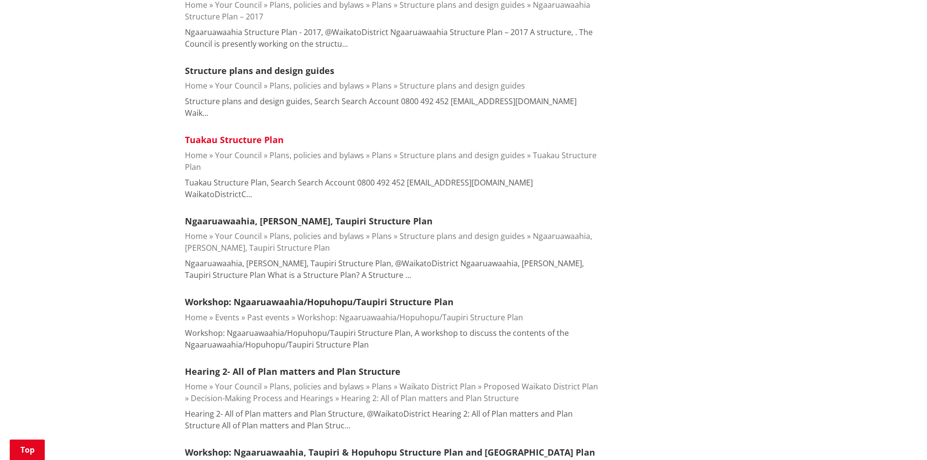 The width and height of the screenshot is (927, 460). I want to click on a: Past events, so click(268, 317).